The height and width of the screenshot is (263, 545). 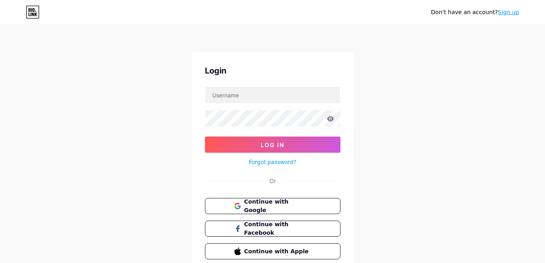 I want to click on div: Or, so click(x=273, y=180).